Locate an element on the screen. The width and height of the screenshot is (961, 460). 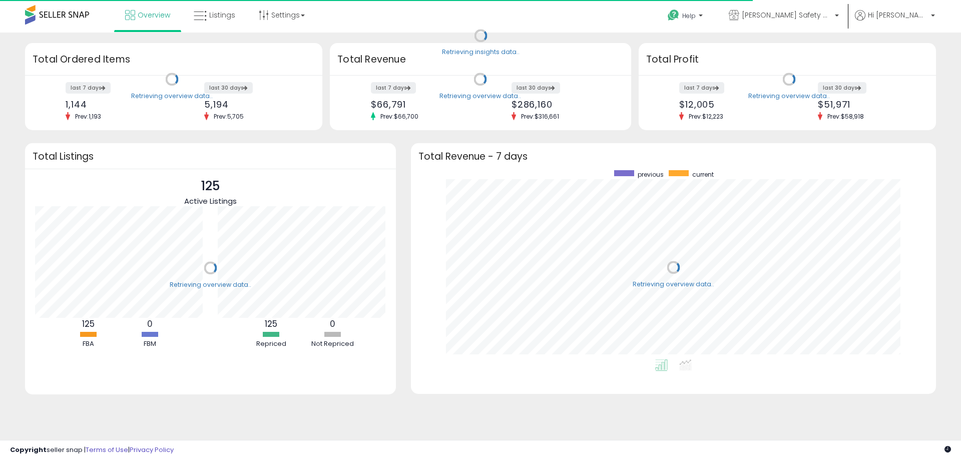
a: Terms of Use is located at coordinates (107, 449).